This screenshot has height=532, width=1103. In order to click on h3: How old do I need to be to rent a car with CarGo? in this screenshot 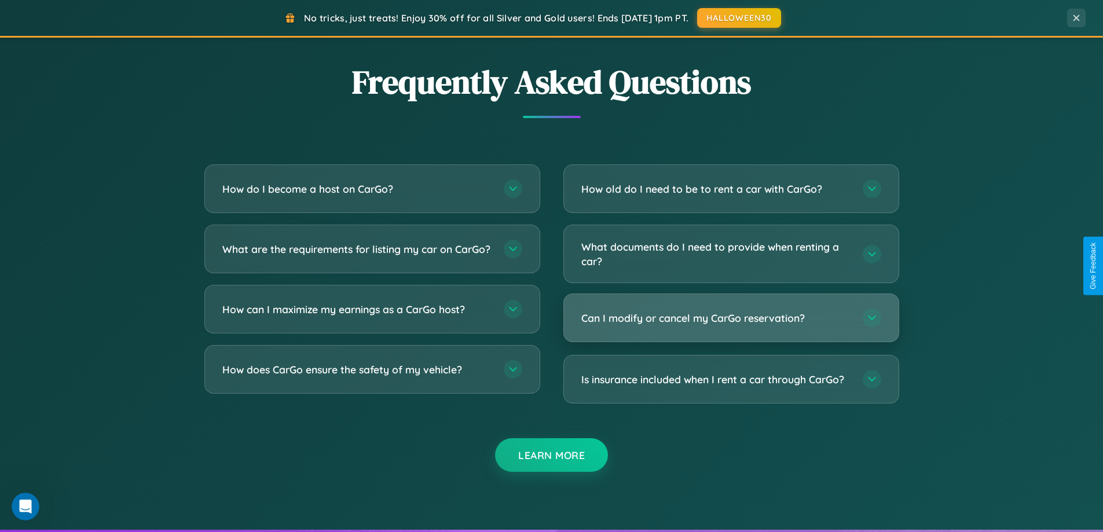, I will do `click(716, 189)`.